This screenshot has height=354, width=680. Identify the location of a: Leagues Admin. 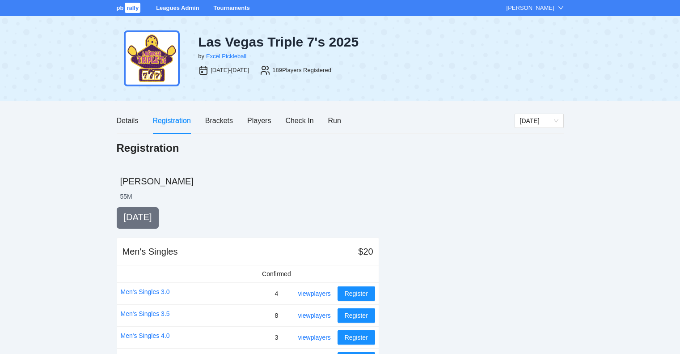
(178, 8).